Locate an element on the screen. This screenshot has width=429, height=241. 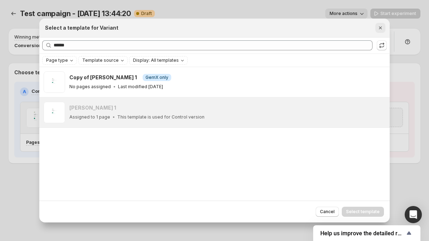
span: Template source is located at coordinates (100, 60).